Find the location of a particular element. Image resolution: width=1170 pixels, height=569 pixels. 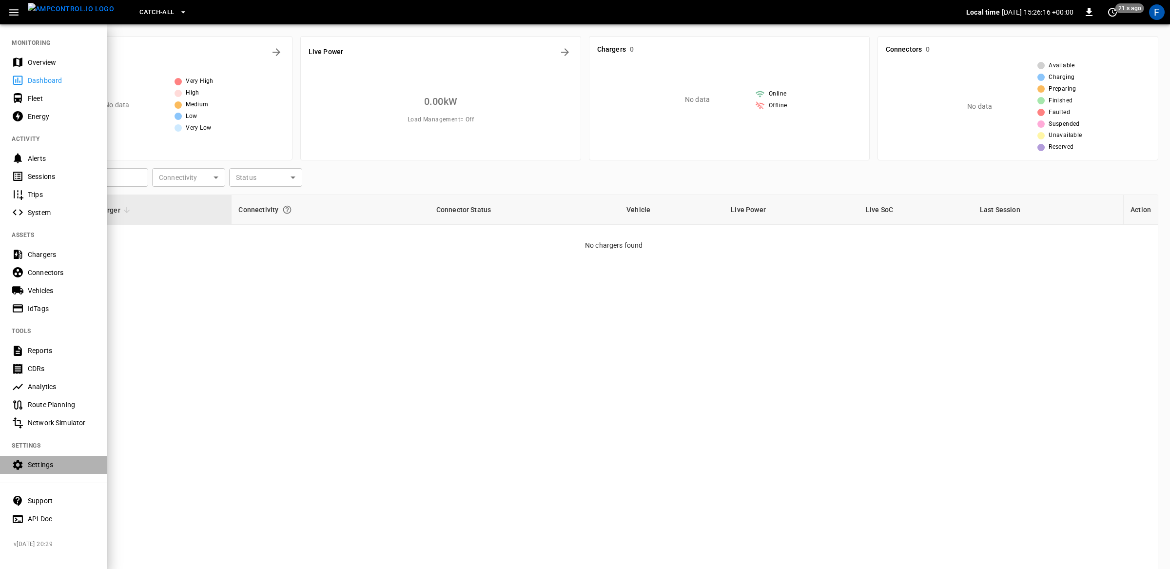

div: Energy is located at coordinates (61, 116).